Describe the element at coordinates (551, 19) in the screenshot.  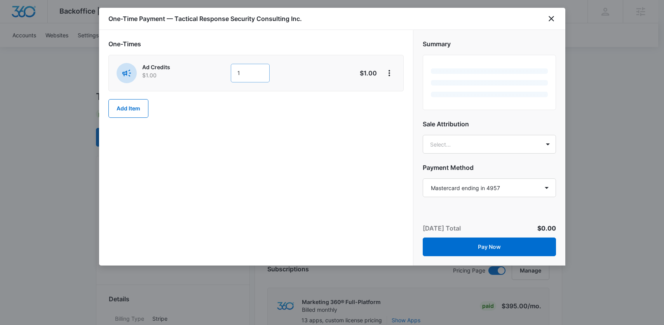
I see `button: close` at that location.